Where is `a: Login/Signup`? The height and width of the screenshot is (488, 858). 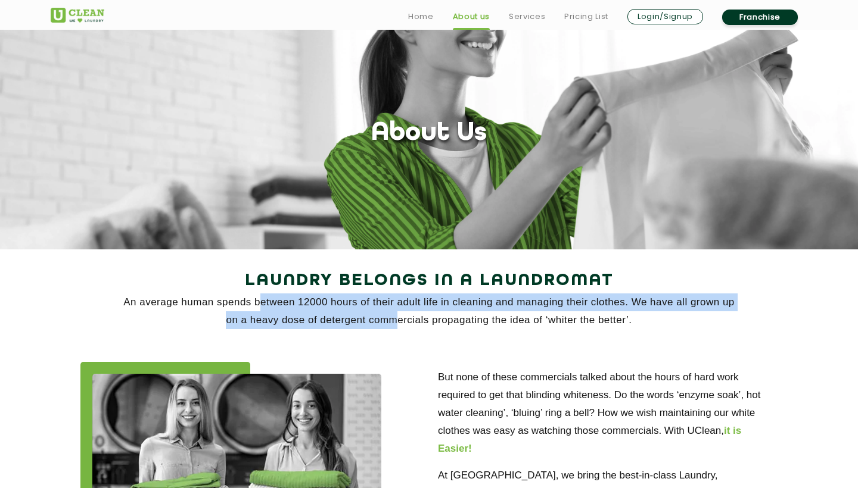 a: Login/Signup is located at coordinates (665, 17).